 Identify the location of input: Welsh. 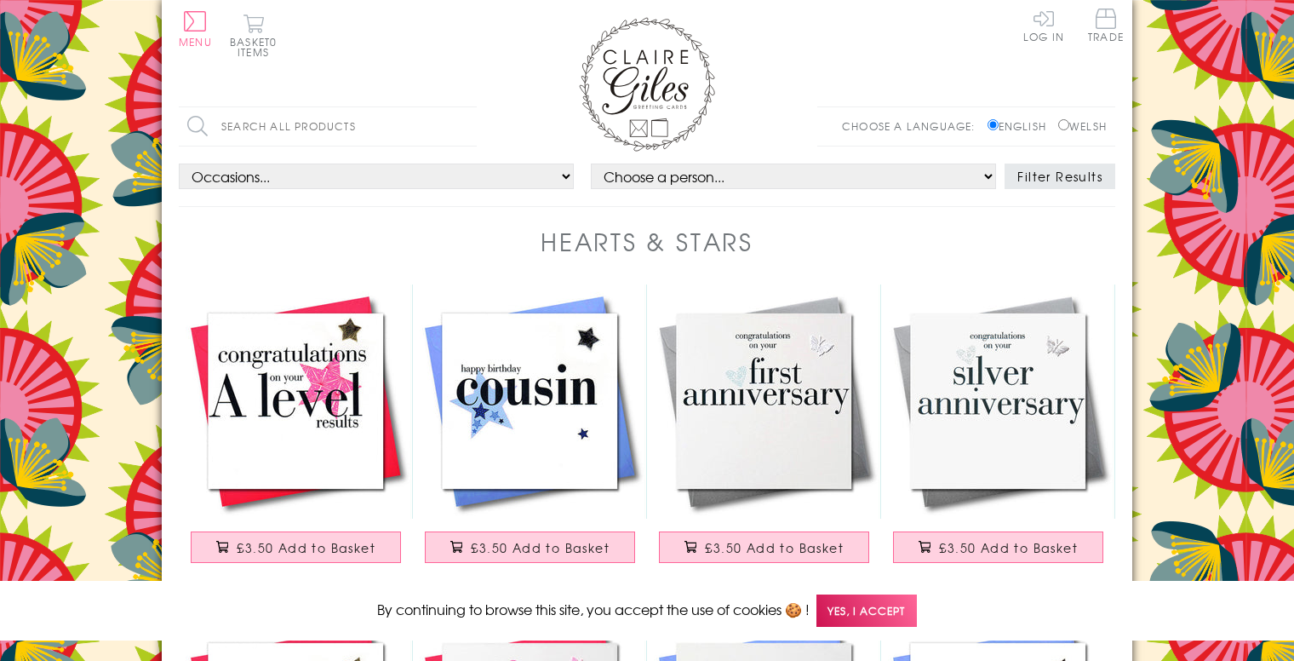
(1063, 124).